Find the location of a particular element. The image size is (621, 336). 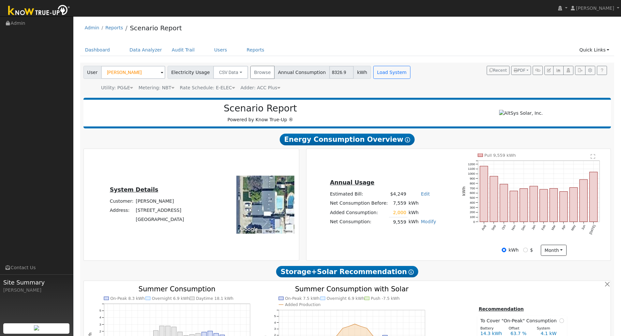

div: System is located at coordinates (547, 329).